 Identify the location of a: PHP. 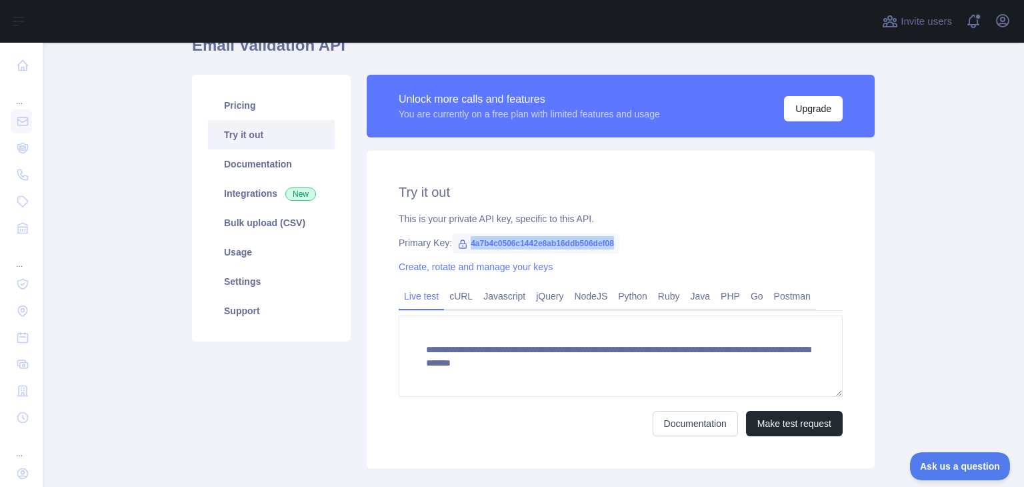
(730, 296).